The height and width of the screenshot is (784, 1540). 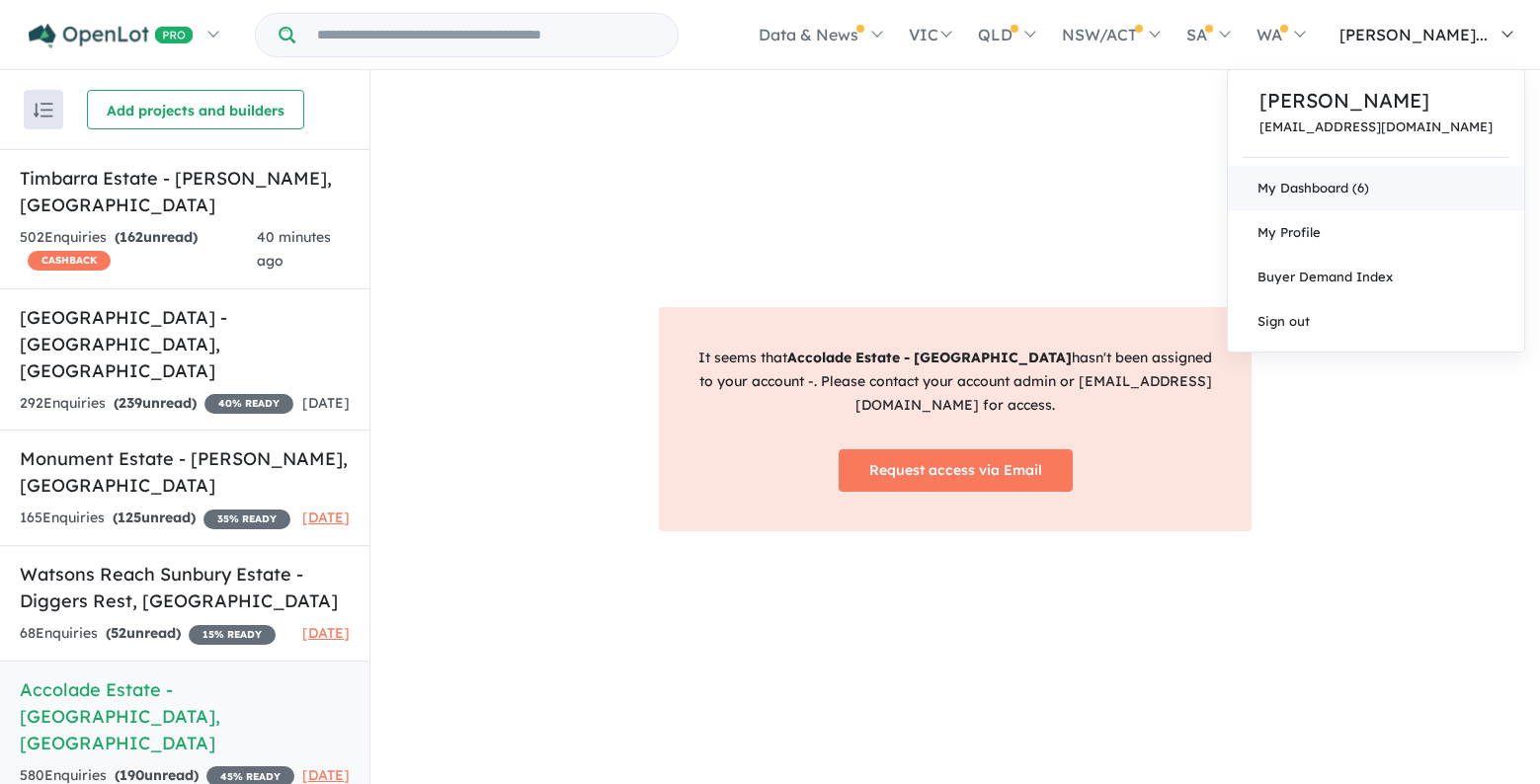 I want to click on div: 165 Enquir ies, so click(x=155, y=519).